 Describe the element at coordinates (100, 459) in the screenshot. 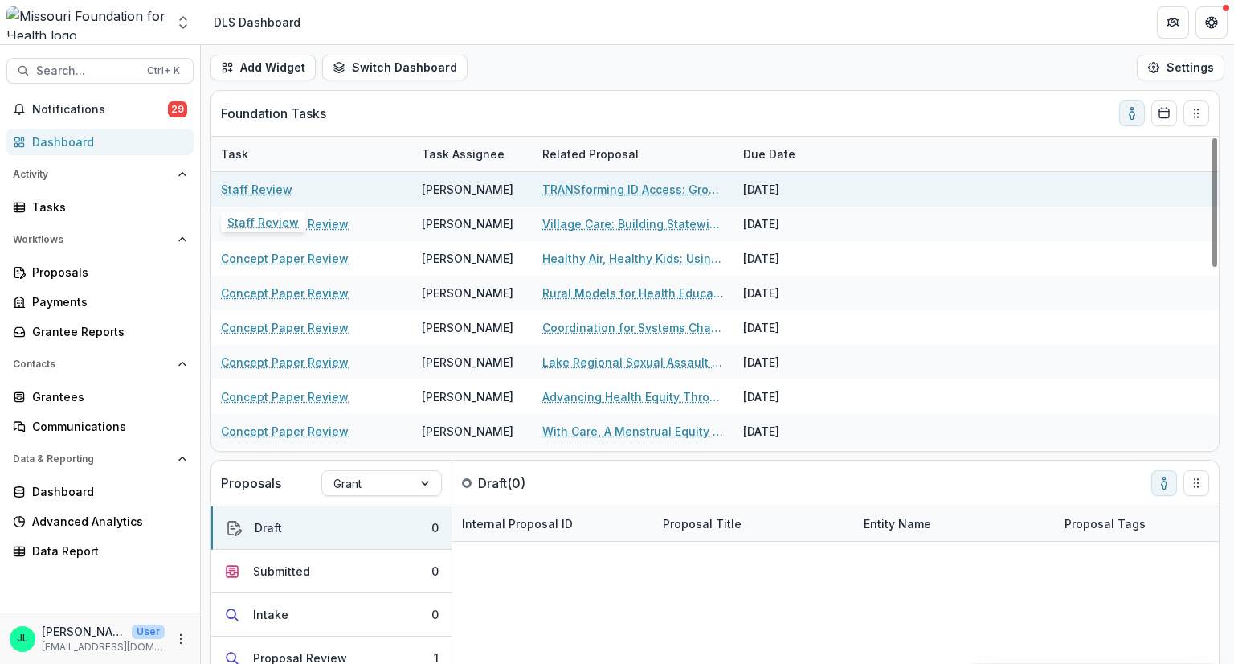

I see `button: Open Data & Reporting` at that location.